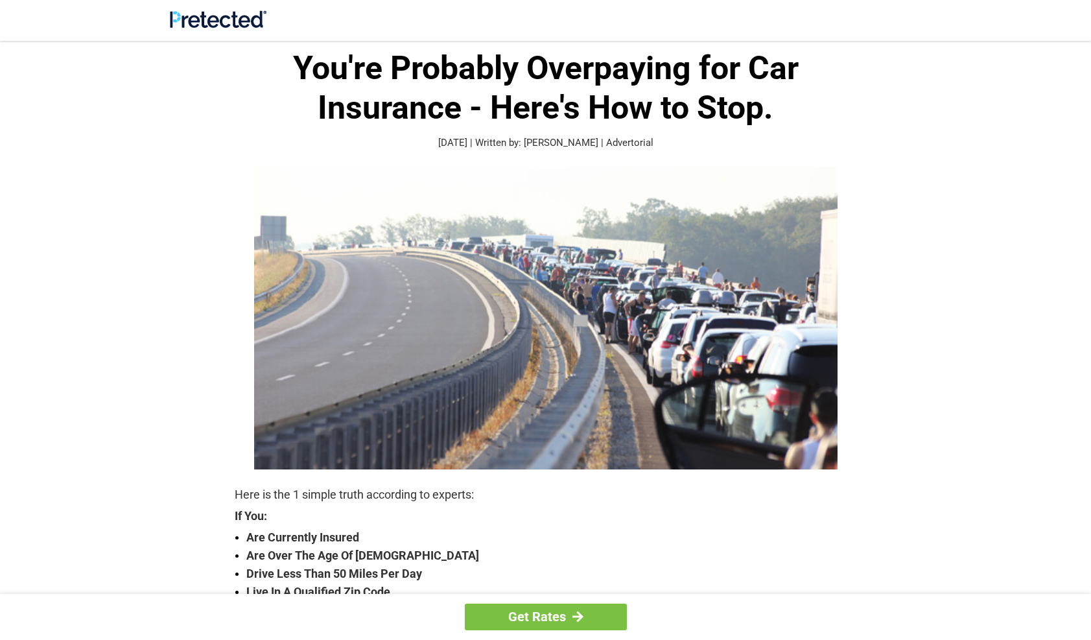  I want to click on strong: Live In A Qualified Zip Code, so click(552, 592).